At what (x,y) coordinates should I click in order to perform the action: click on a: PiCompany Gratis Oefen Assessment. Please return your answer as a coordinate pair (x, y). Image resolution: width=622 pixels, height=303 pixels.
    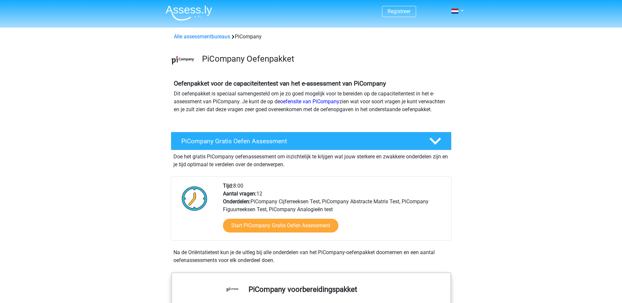
    Looking at the image, I should click on (311, 141).